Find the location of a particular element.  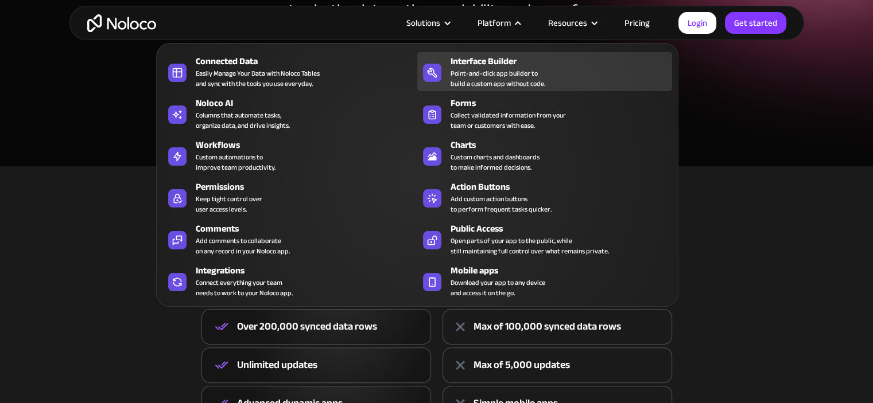

div: Charts is located at coordinates (564, 145).